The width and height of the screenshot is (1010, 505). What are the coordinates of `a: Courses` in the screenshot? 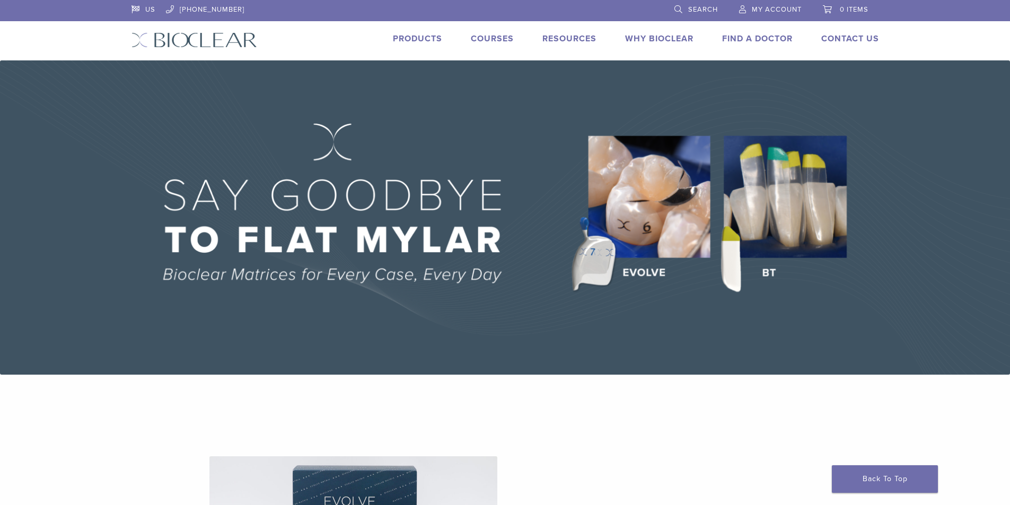 It's located at (492, 39).